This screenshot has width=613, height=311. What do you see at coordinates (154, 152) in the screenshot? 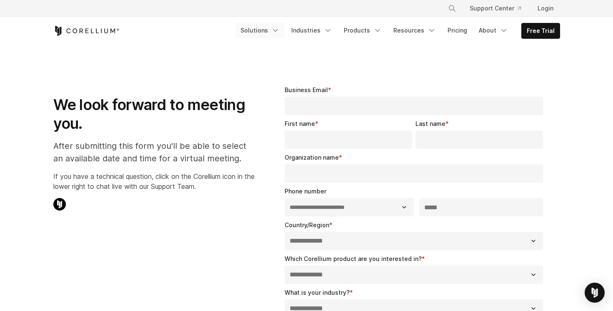
I see `p: After submitting this form you'll be able to select an available date and time for a virtual meet...` at bounding box center [154, 152].